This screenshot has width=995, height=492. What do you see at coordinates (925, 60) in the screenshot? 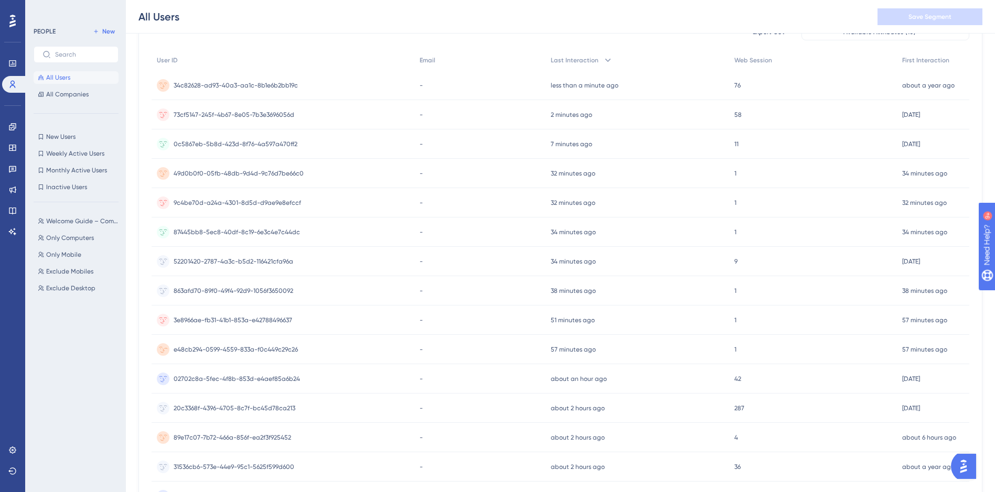
I see `span: First Interaction` at bounding box center [925, 60].